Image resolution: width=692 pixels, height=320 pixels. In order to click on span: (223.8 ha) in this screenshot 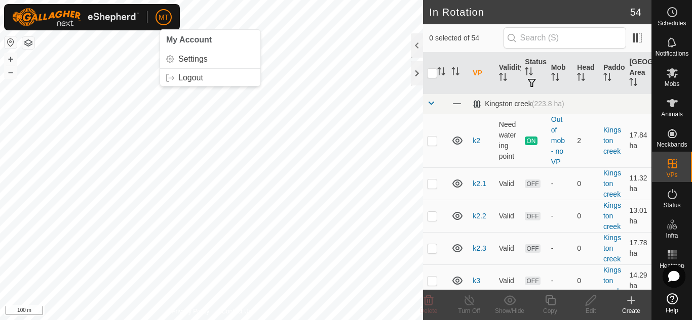, I will do `click(548, 104)`.